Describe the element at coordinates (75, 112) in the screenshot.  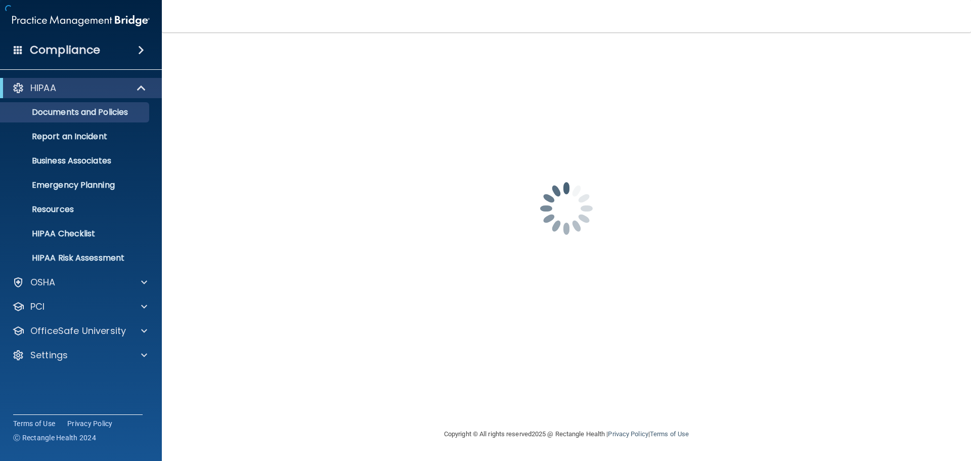
I see `p: Documents and Policies` at that location.